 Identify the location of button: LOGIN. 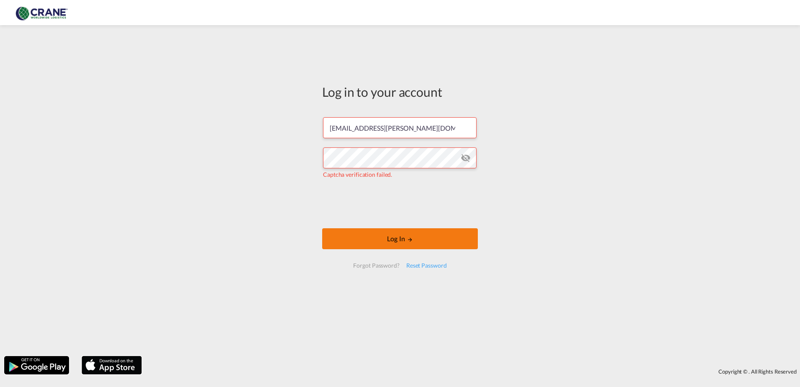
(400, 239).